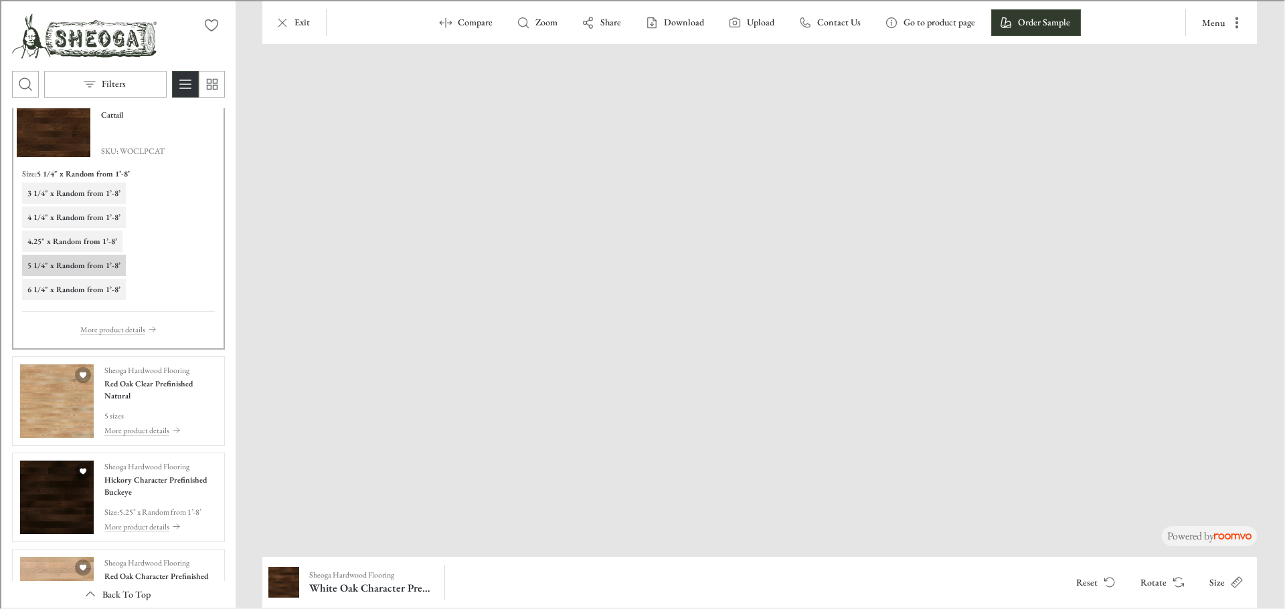  Describe the element at coordinates (929, 21) in the screenshot. I see `button: Go to product page` at that location.